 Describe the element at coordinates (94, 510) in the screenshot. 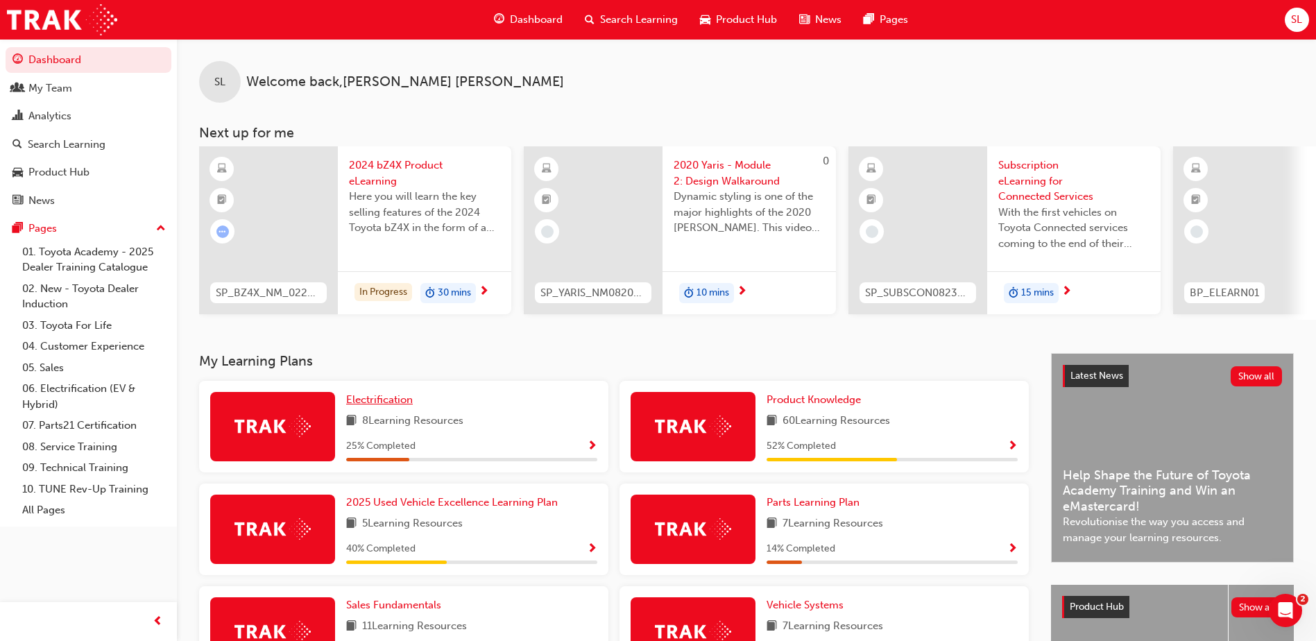

I see `a: All Pages` at that location.